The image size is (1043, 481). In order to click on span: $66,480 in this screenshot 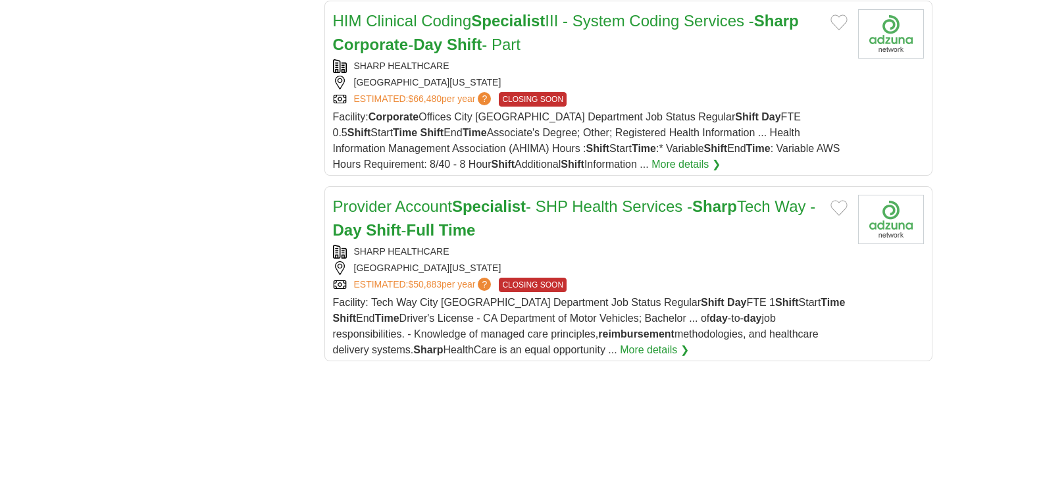, I will do `click(424, 99)`.